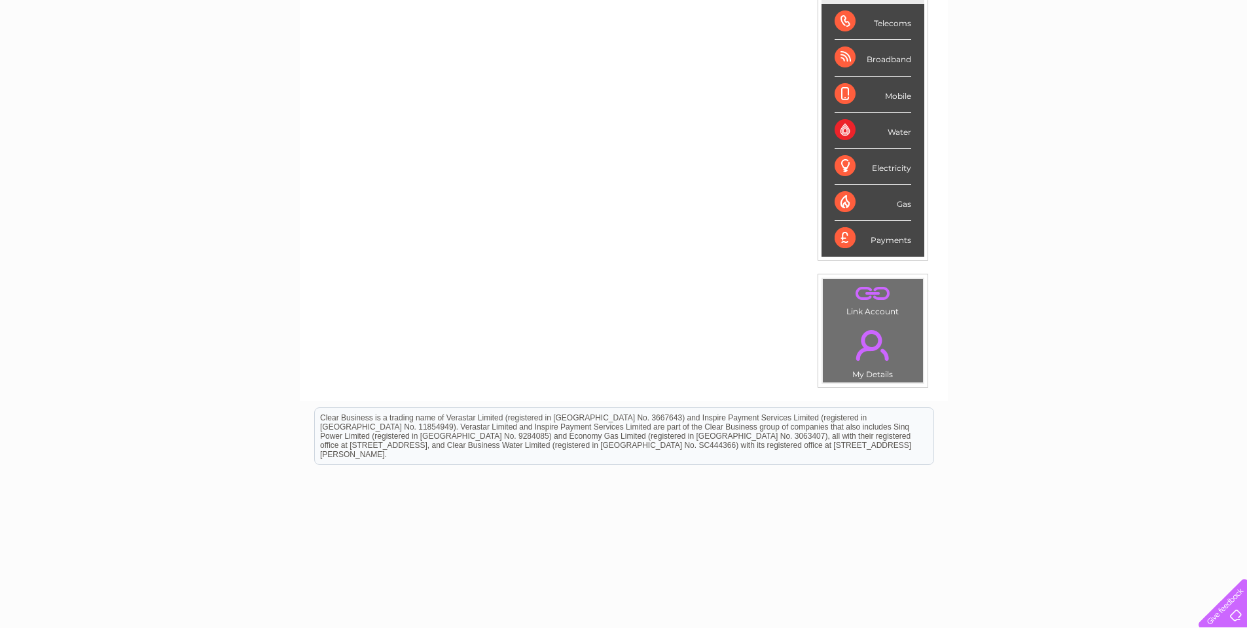  I want to click on a: Telecoms, so click(1106, 60).